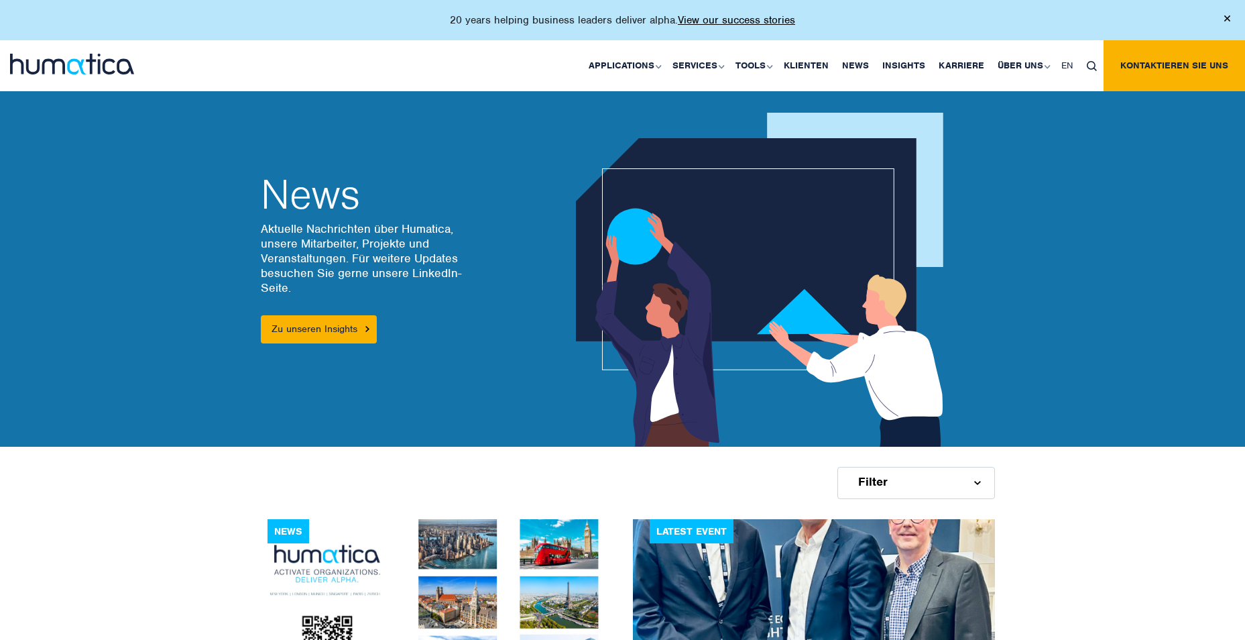 This screenshot has width=1245, height=640. What do you see at coordinates (1174, 66) in the screenshot?
I see `a: Kontaktieren Sie uns` at bounding box center [1174, 66].